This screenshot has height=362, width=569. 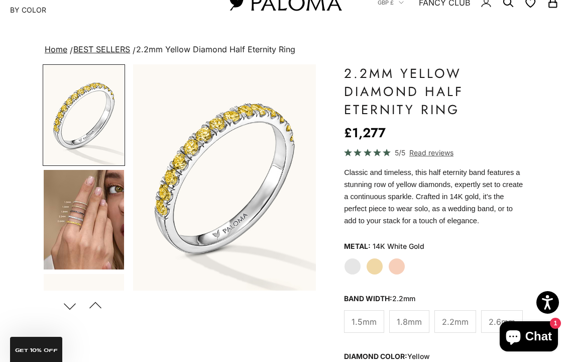 I want to click on variant-option-value: yellow, so click(x=419, y=356).